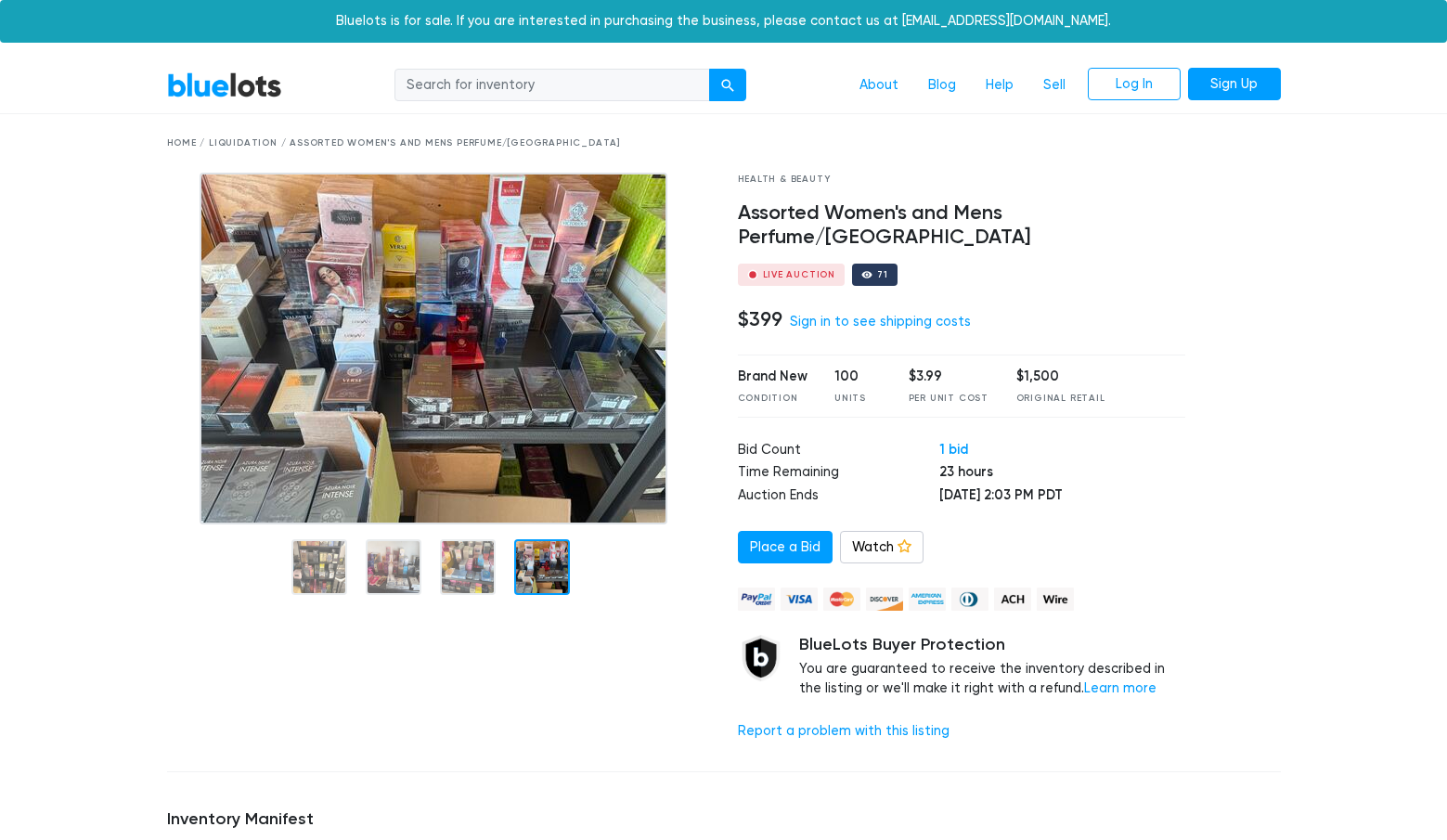 This screenshot has width=1447, height=840. I want to click on div: Live Auction, so click(799, 275).